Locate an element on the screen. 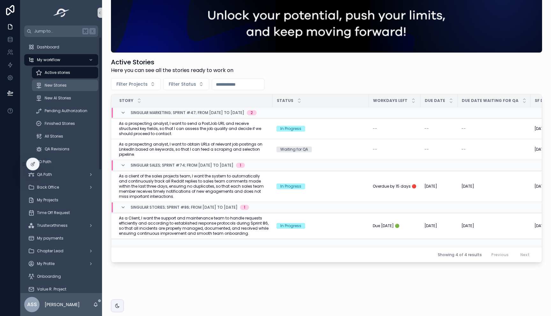 The width and height of the screenshot is (551, 316). span: Time Off Request is located at coordinates (53, 213).